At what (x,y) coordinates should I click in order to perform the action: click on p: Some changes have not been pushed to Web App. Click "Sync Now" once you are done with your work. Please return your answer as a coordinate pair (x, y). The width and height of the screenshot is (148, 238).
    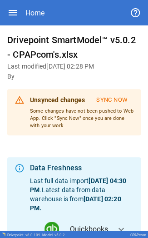
    Looking at the image, I should click on (82, 118).